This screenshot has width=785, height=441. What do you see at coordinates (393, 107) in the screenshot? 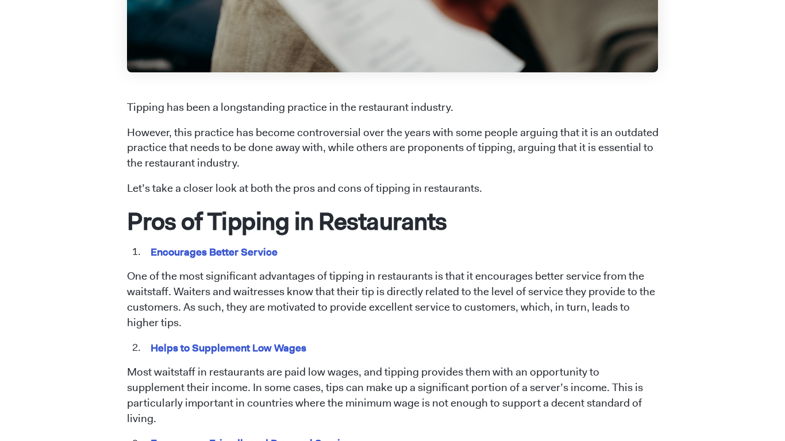
I see `p: Tipping has been a longstanding practice in the restaurant industry.` at bounding box center [393, 107].